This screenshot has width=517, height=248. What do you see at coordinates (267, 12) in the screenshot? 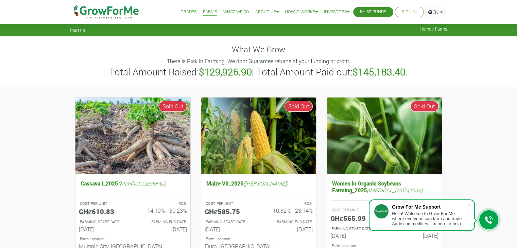
I see `a: About Us` at bounding box center [267, 12].